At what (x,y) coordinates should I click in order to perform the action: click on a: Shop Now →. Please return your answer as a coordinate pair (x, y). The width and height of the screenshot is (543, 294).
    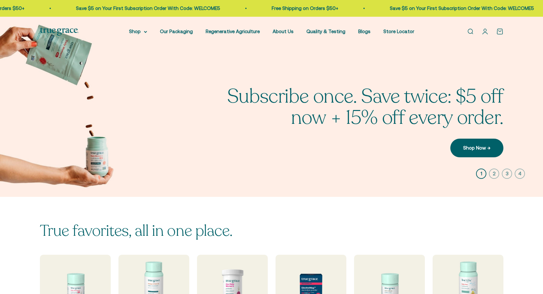
    Looking at the image, I should click on (477, 148).